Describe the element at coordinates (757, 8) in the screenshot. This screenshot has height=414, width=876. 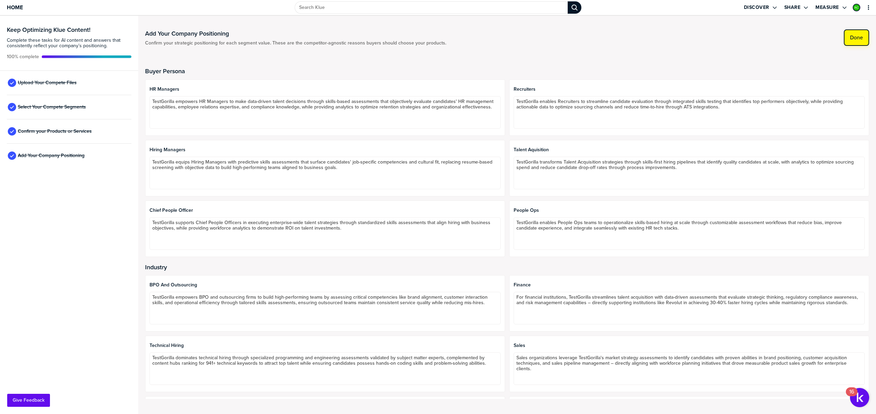
I see `label: Discover` at that location.